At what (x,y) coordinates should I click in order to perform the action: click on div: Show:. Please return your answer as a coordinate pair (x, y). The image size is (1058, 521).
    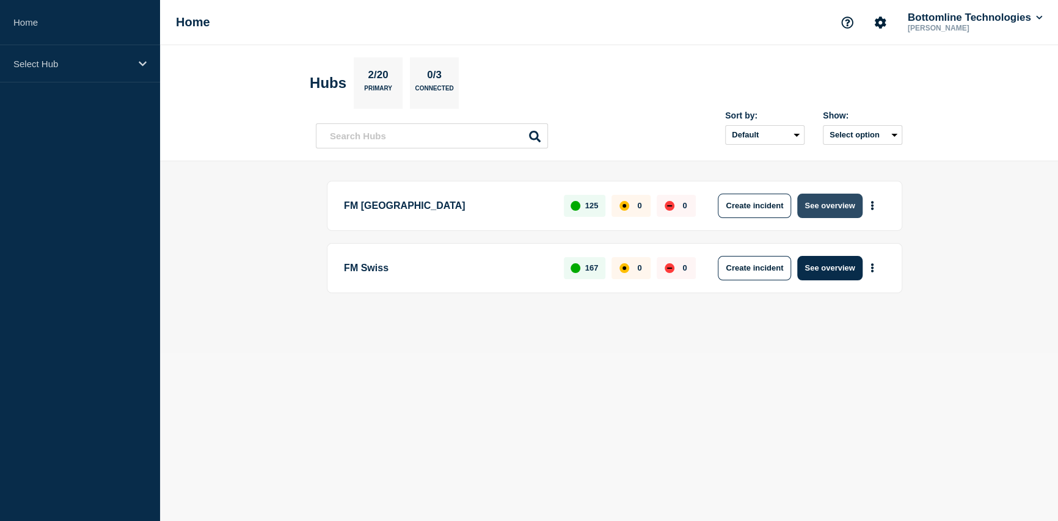
    Looking at the image, I should click on (863, 116).